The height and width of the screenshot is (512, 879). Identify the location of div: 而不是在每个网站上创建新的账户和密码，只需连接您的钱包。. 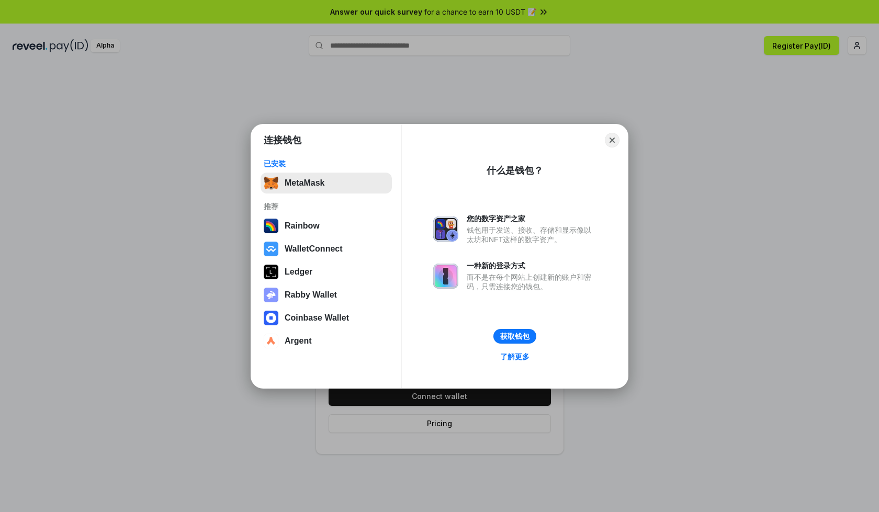
(532, 282).